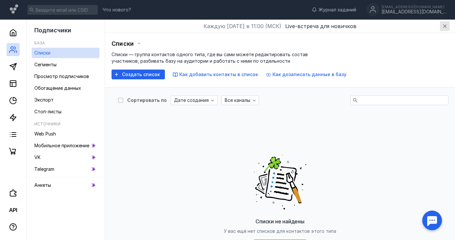 The height and width of the screenshot is (240, 455). I want to click on a: Web Push, so click(65, 134).